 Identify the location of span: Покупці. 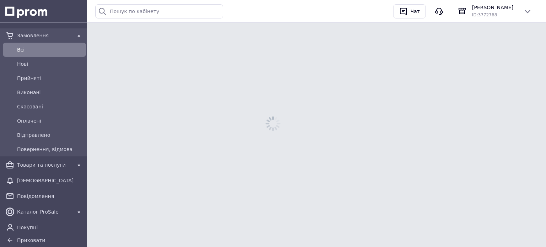
(50, 227).